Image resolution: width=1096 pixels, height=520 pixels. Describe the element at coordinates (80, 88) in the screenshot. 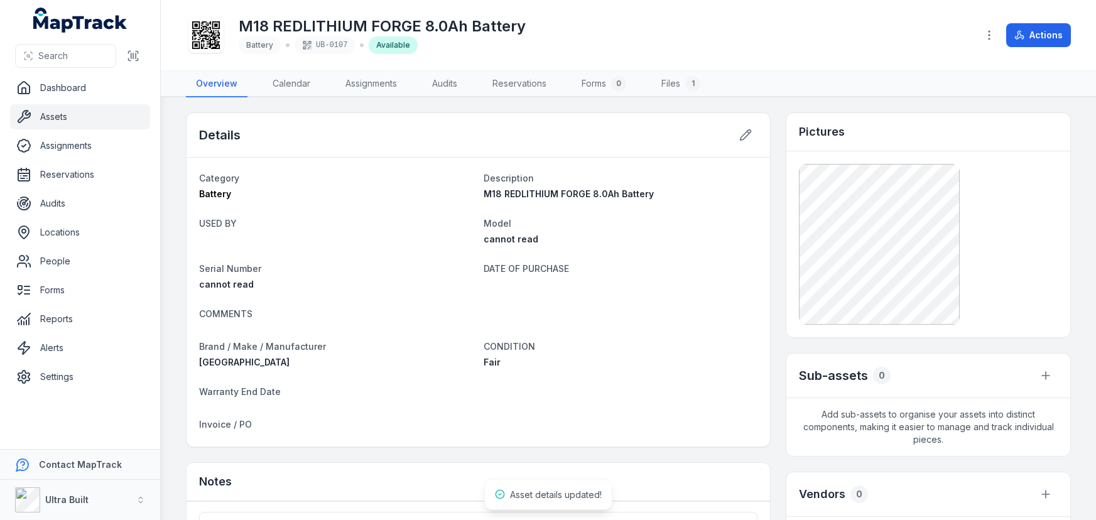

I see `a: Dashboard` at that location.